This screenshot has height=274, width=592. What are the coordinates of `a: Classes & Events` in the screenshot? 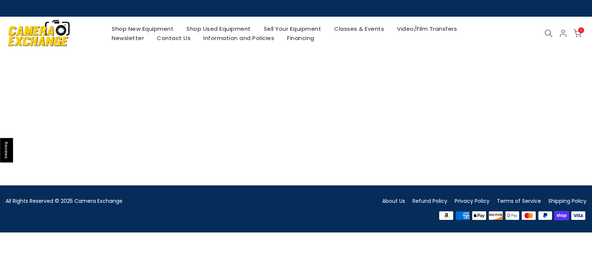 It's located at (359, 28).